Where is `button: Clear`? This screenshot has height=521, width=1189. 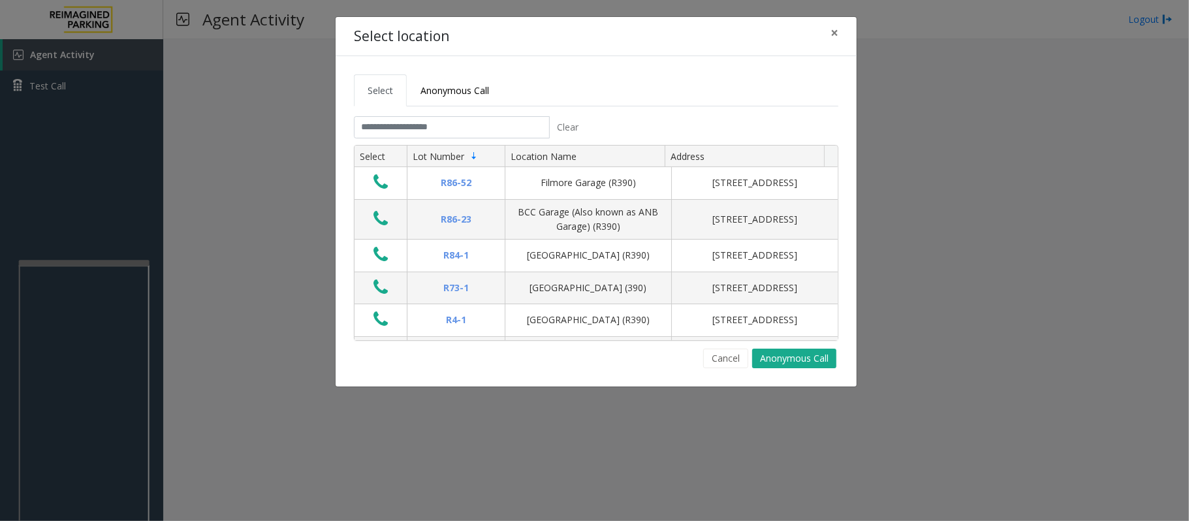 button: Clear is located at coordinates (568, 127).